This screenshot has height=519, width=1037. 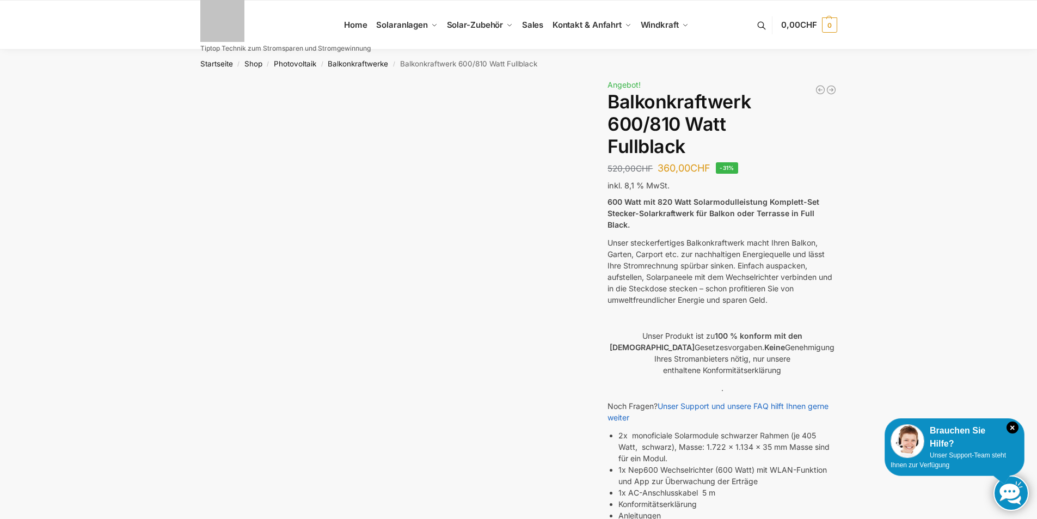 I want to click on a: Unser Support und unsere FAQ hilft Ihnen gerne weiter, so click(x=718, y=412).